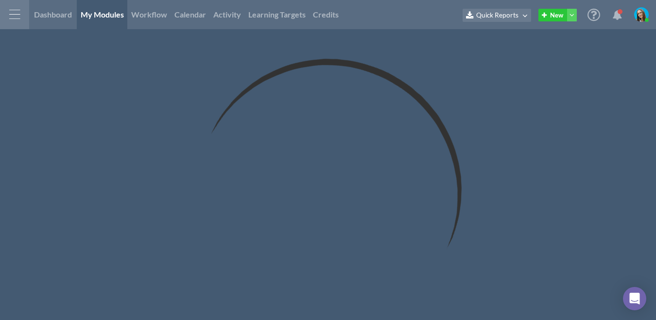 This screenshot has width=656, height=320. Describe the element at coordinates (635, 299) in the screenshot. I see `div: Open Intercom Messenger` at that location.